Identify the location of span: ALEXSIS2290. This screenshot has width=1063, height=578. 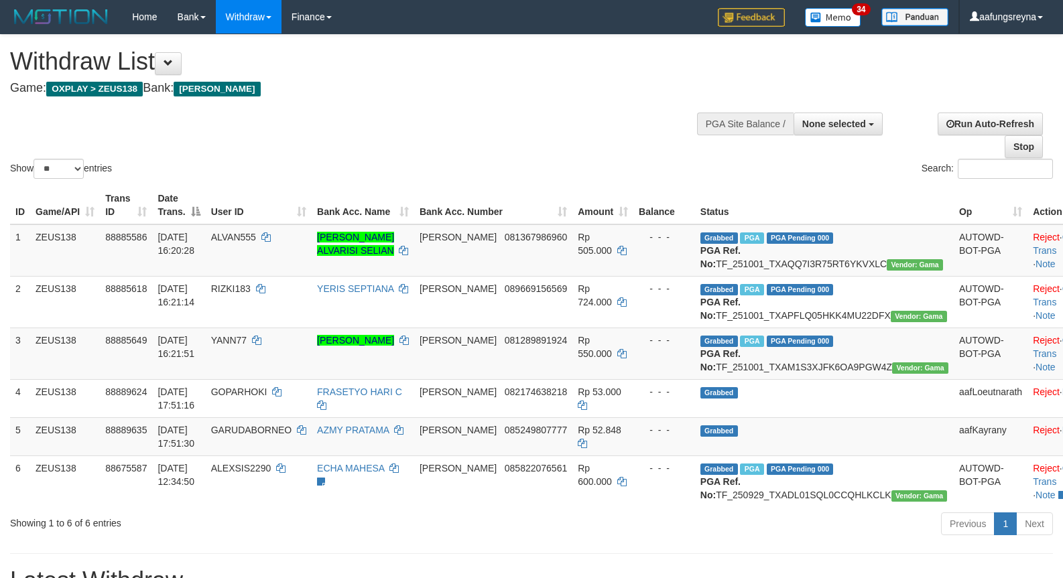
(241, 469).